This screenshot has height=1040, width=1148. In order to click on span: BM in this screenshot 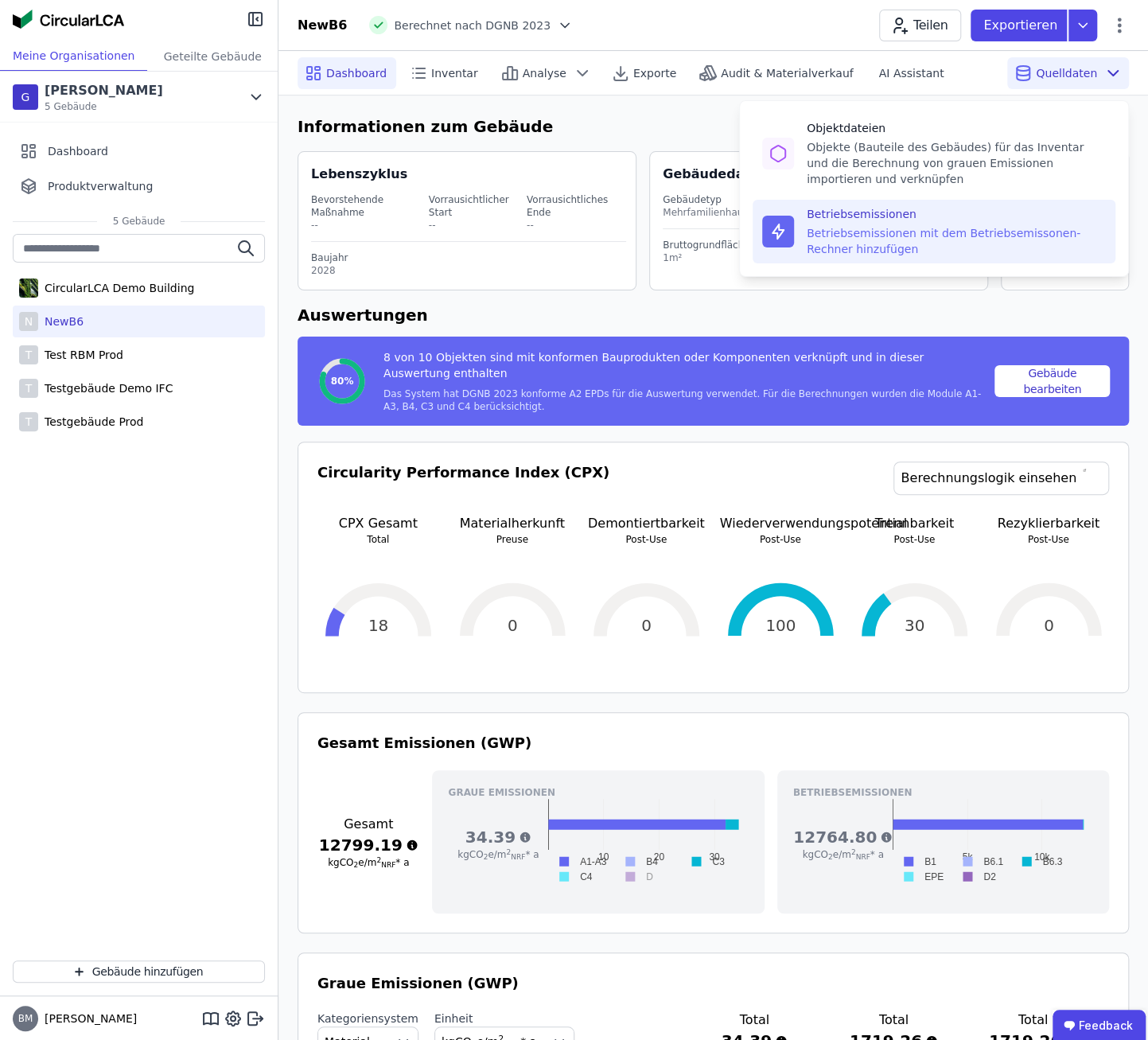, I will do `click(26, 1018)`.